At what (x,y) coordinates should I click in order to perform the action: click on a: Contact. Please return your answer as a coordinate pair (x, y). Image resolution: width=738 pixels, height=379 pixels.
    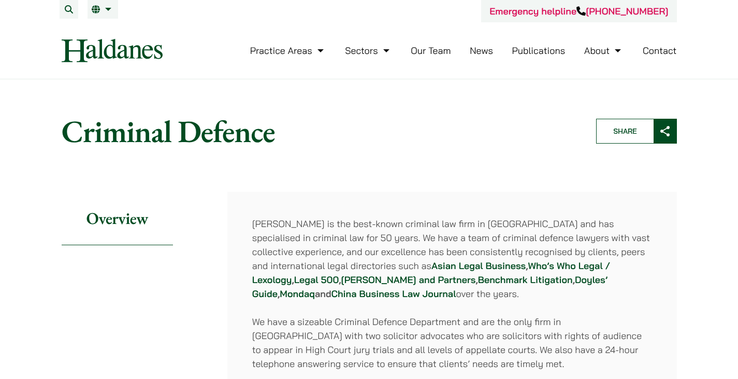
    Looking at the image, I should click on (660, 50).